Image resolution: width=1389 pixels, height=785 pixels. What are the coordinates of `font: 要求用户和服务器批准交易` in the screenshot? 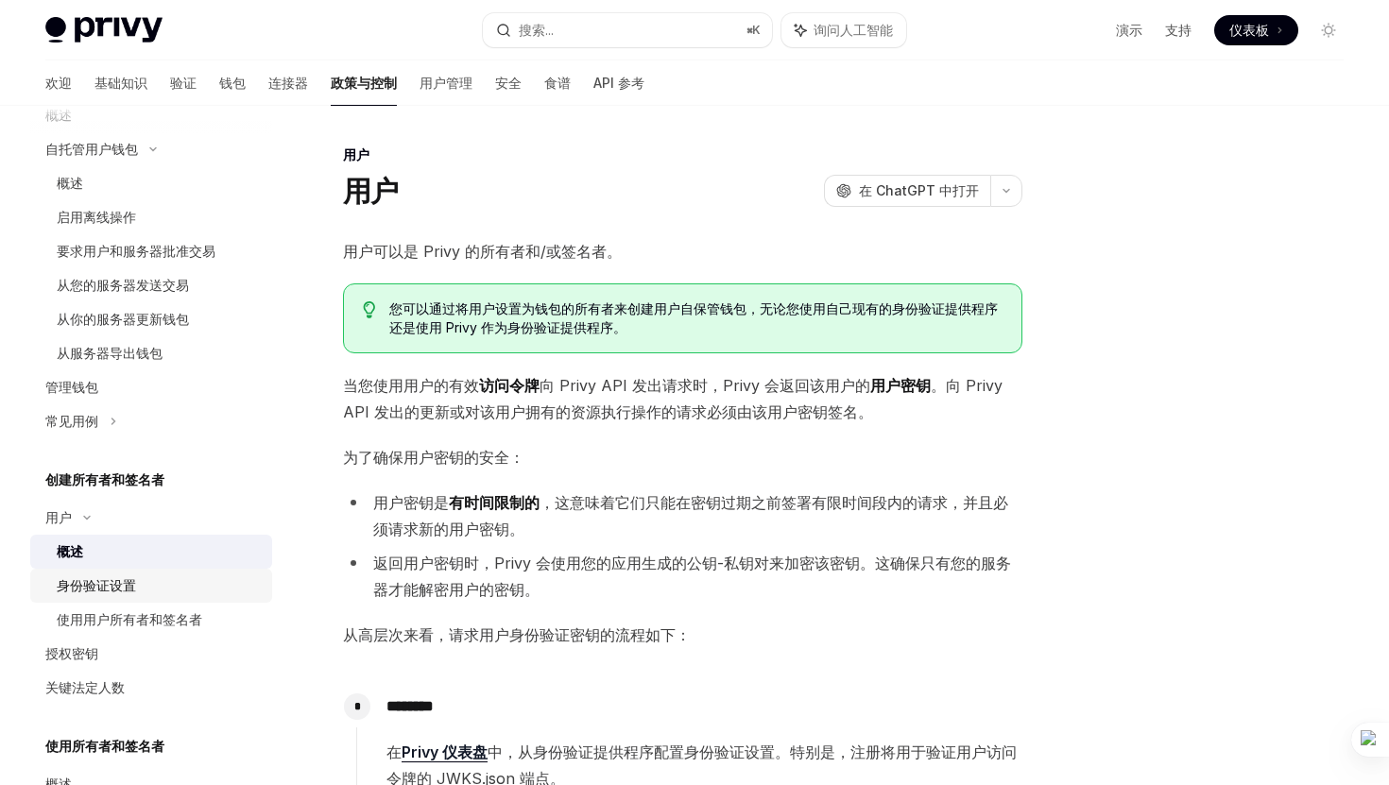 It's located at (136, 250).